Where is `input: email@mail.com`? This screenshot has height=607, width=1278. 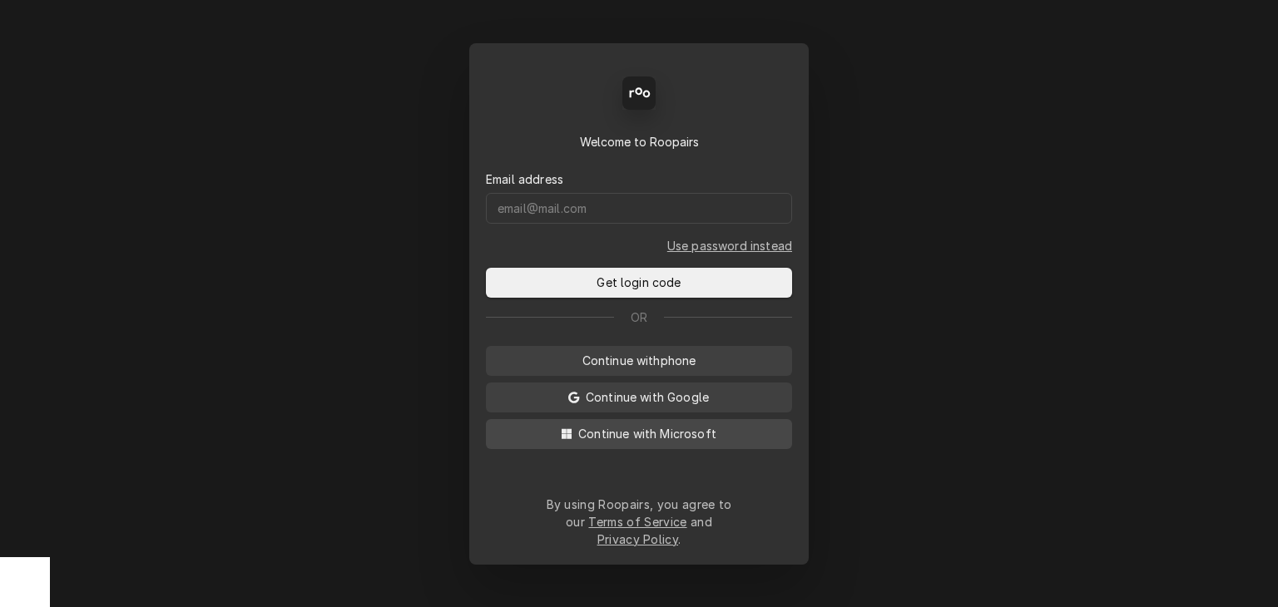 input: email@mail.com is located at coordinates (639, 208).